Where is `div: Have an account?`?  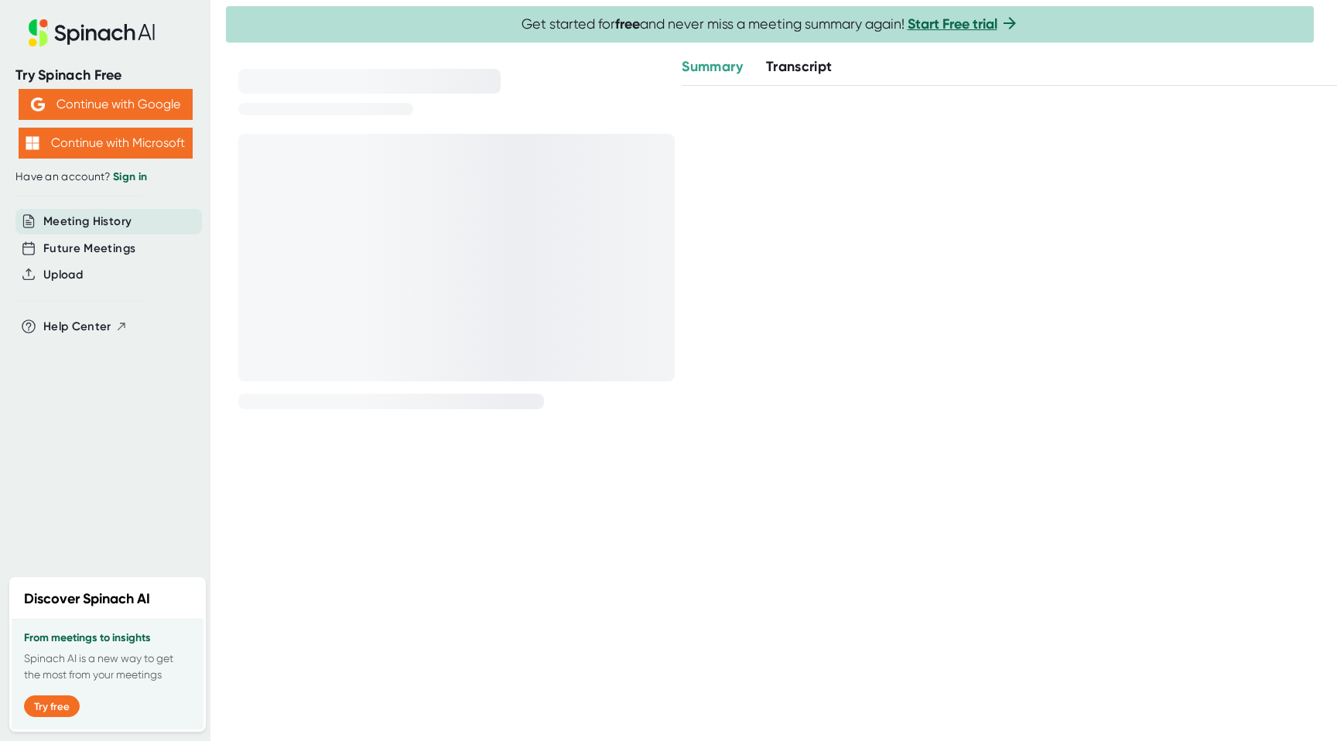 div: Have an account? is located at coordinates (105, 177).